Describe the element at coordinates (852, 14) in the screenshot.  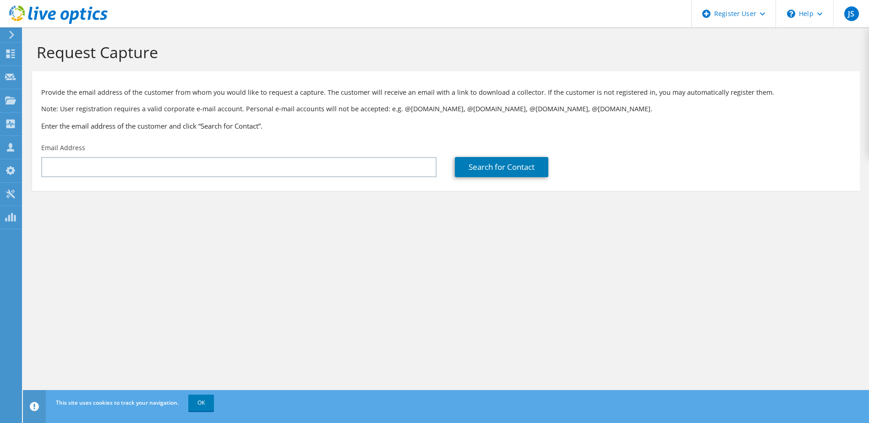
I see `span: JS` at that location.